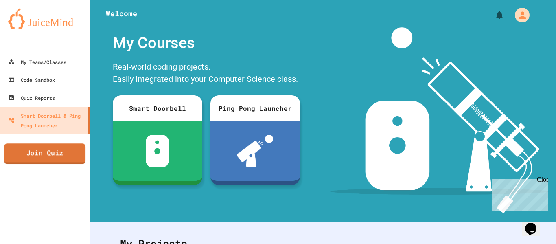  What do you see at coordinates (158, 108) in the screenshot?
I see `div: Smart Doorbell` at bounding box center [158, 108].